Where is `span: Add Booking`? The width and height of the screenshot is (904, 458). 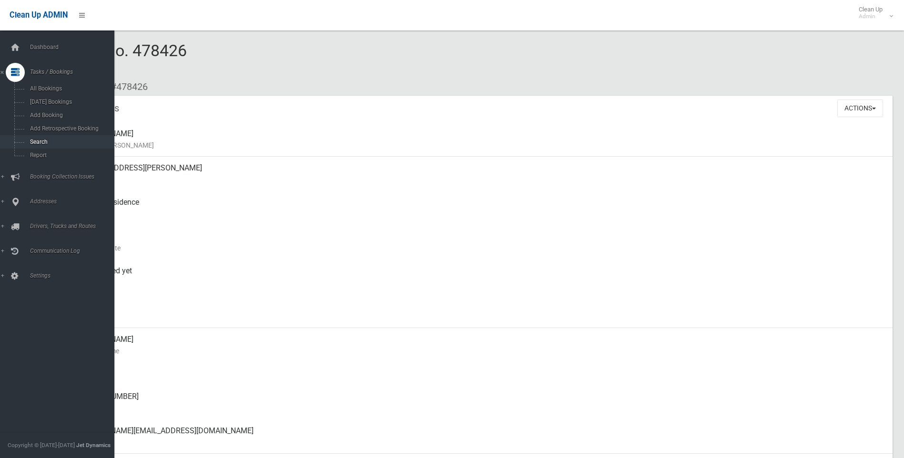
span: Add Booking is located at coordinates (70, 115).